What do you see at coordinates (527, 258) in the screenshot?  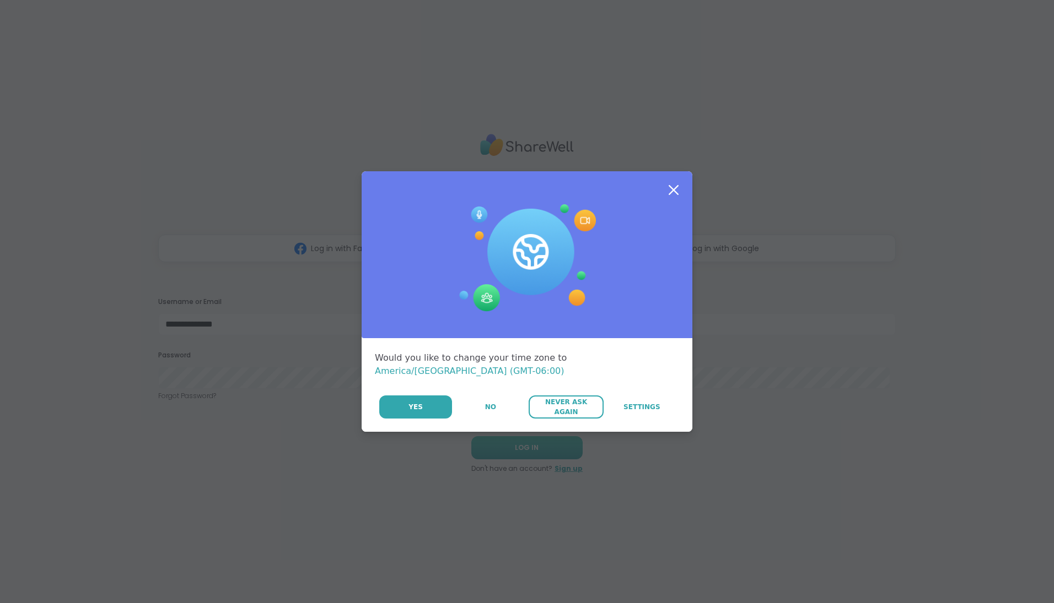 I see `img: Session Experience` at bounding box center [527, 258].